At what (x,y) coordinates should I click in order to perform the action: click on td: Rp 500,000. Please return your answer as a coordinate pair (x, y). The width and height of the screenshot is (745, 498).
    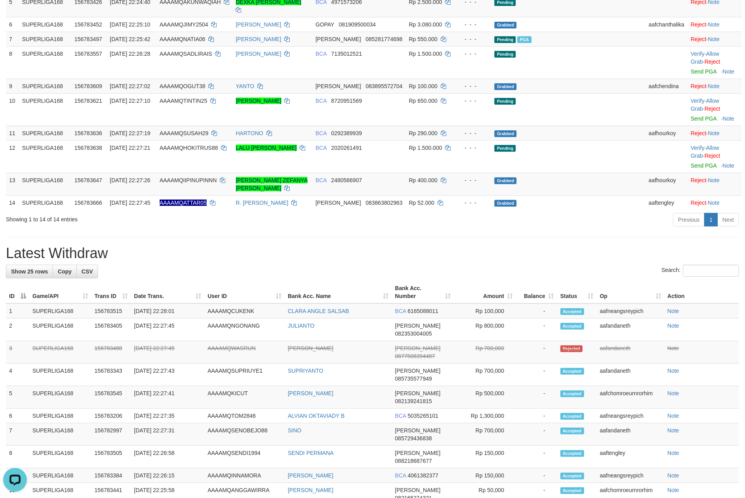
    Looking at the image, I should click on (485, 397).